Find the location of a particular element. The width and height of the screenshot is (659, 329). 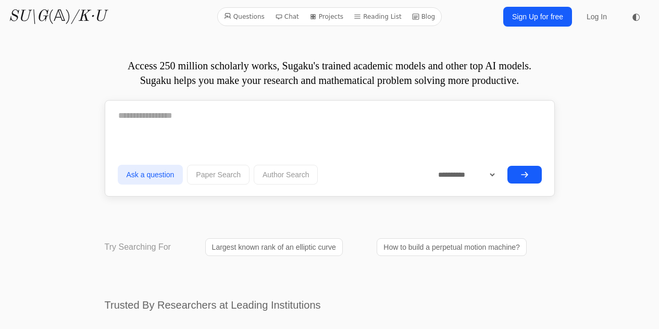

a: How to build a perpetual motion machine? is located at coordinates (452, 247).